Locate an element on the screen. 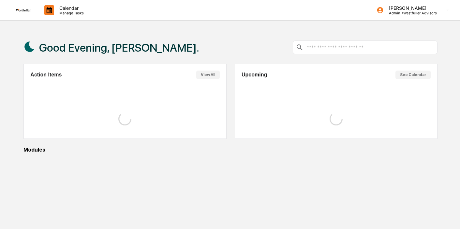 This screenshot has width=460, height=229. p: Admin • Westfuller Advisors is located at coordinates (410, 13).